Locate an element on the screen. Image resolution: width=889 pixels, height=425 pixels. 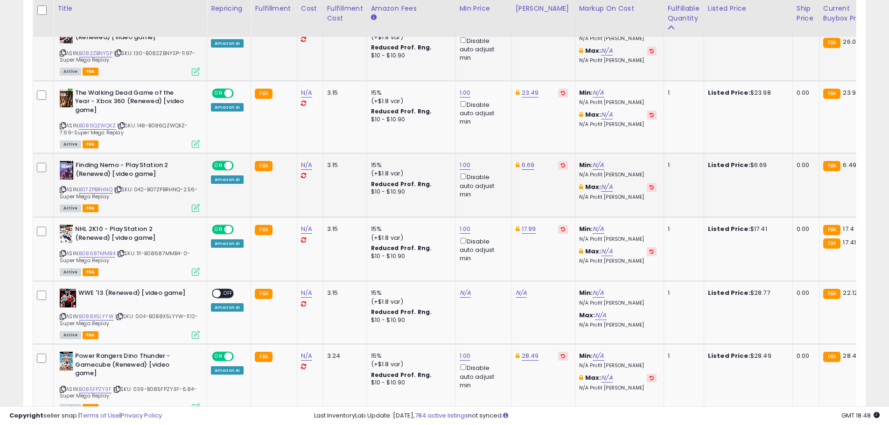
div: Fulfillable Quantity is located at coordinates (683, 14).